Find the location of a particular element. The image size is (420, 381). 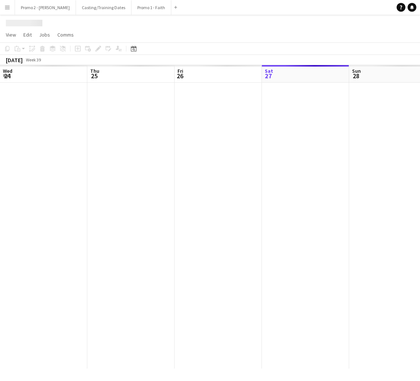

span: Fri is located at coordinates (181, 71).